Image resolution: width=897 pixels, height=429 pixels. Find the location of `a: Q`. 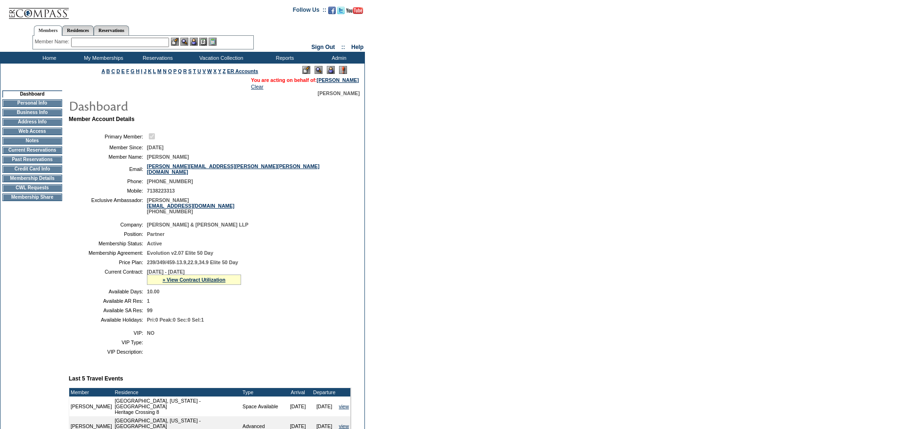

a: Q is located at coordinates (180, 71).